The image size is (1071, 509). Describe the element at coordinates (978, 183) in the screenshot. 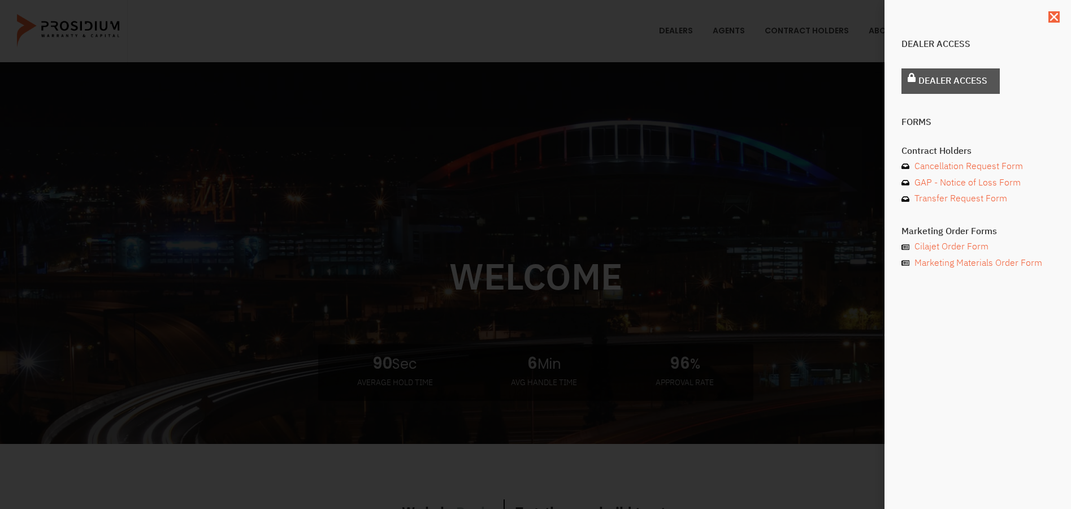

I see `a: GAP - Notice of Loss Form` at that location.